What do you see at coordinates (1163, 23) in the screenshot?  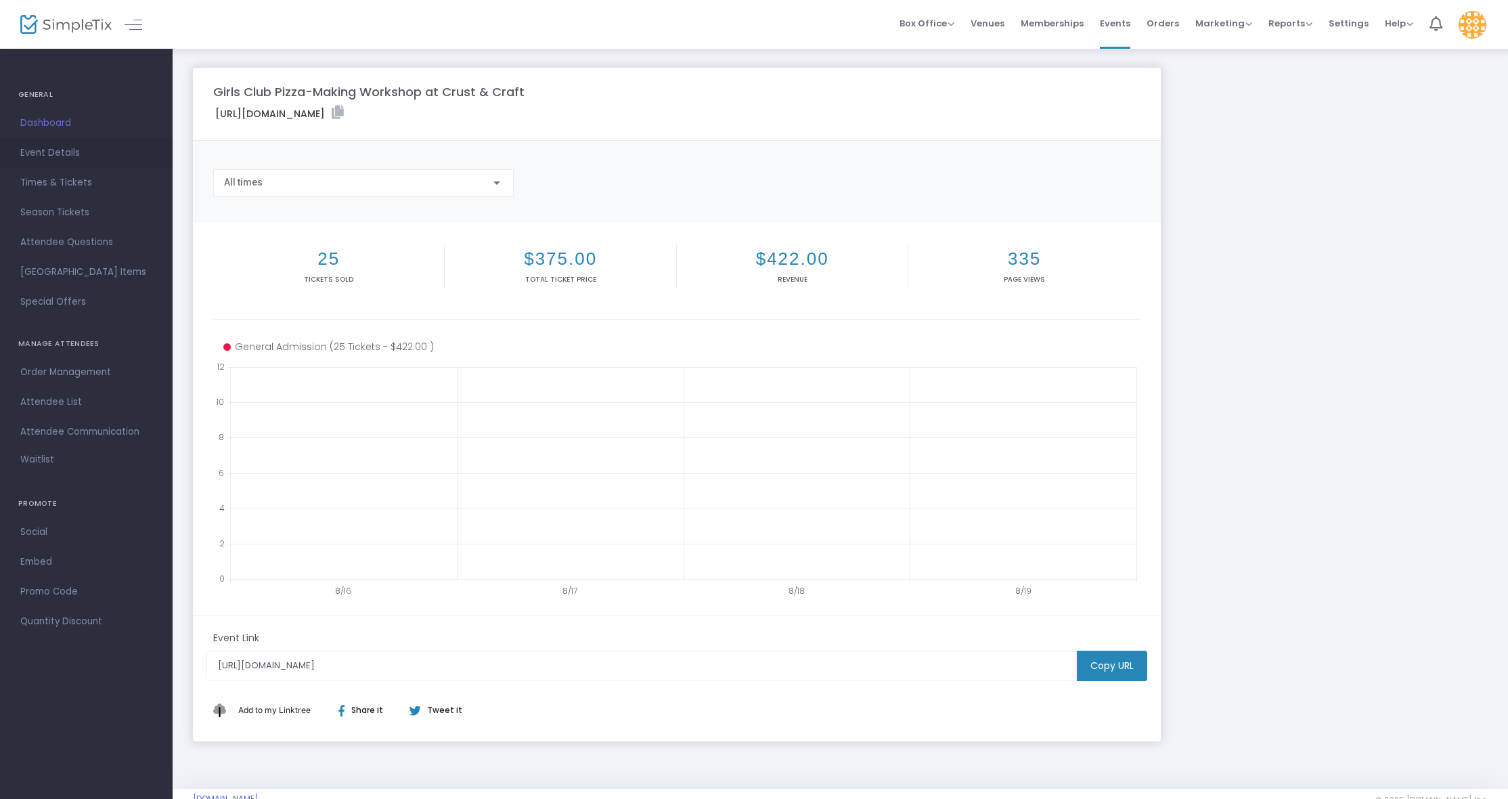 I see `span: Orders` at bounding box center [1163, 23].